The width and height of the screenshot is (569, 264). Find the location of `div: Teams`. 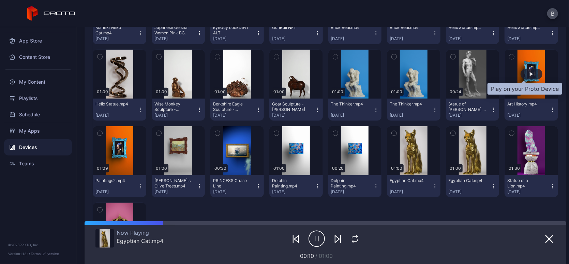

div: Teams is located at coordinates (38, 164).